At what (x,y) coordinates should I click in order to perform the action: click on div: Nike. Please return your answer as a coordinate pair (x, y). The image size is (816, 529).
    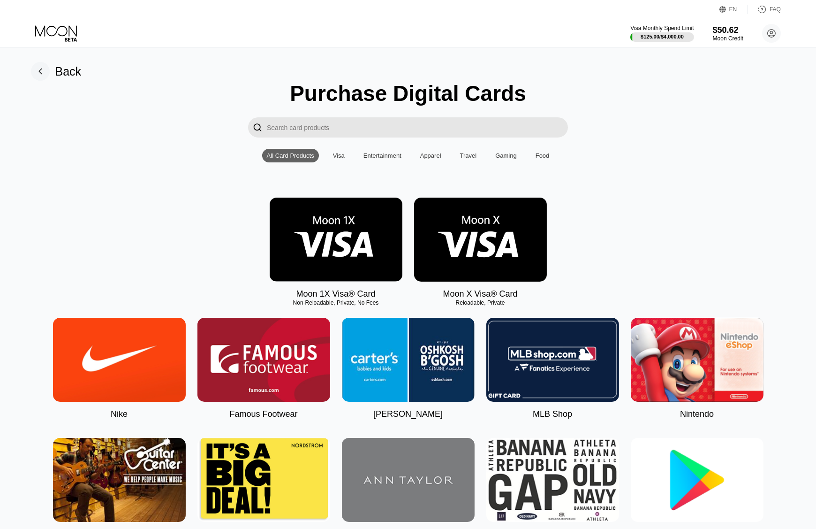
    Looking at the image, I should click on (119, 414).